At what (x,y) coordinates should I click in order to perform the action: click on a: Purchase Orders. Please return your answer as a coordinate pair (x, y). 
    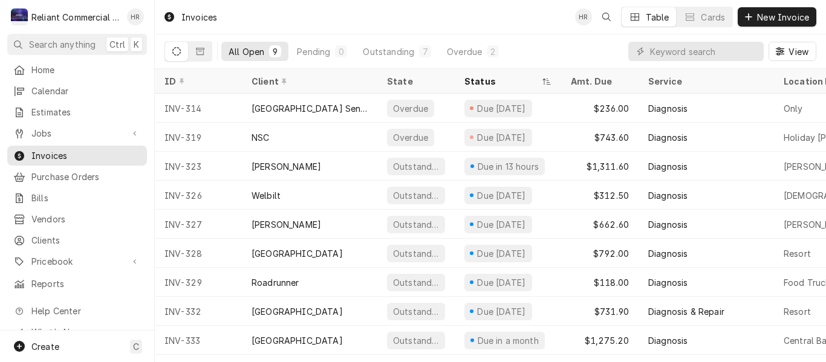
    Looking at the image, I should click on (77, 177).